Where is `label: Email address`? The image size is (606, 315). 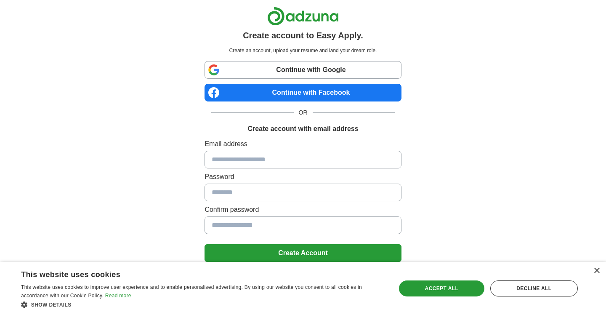
label: Email address is located at coordinates (302, 144).